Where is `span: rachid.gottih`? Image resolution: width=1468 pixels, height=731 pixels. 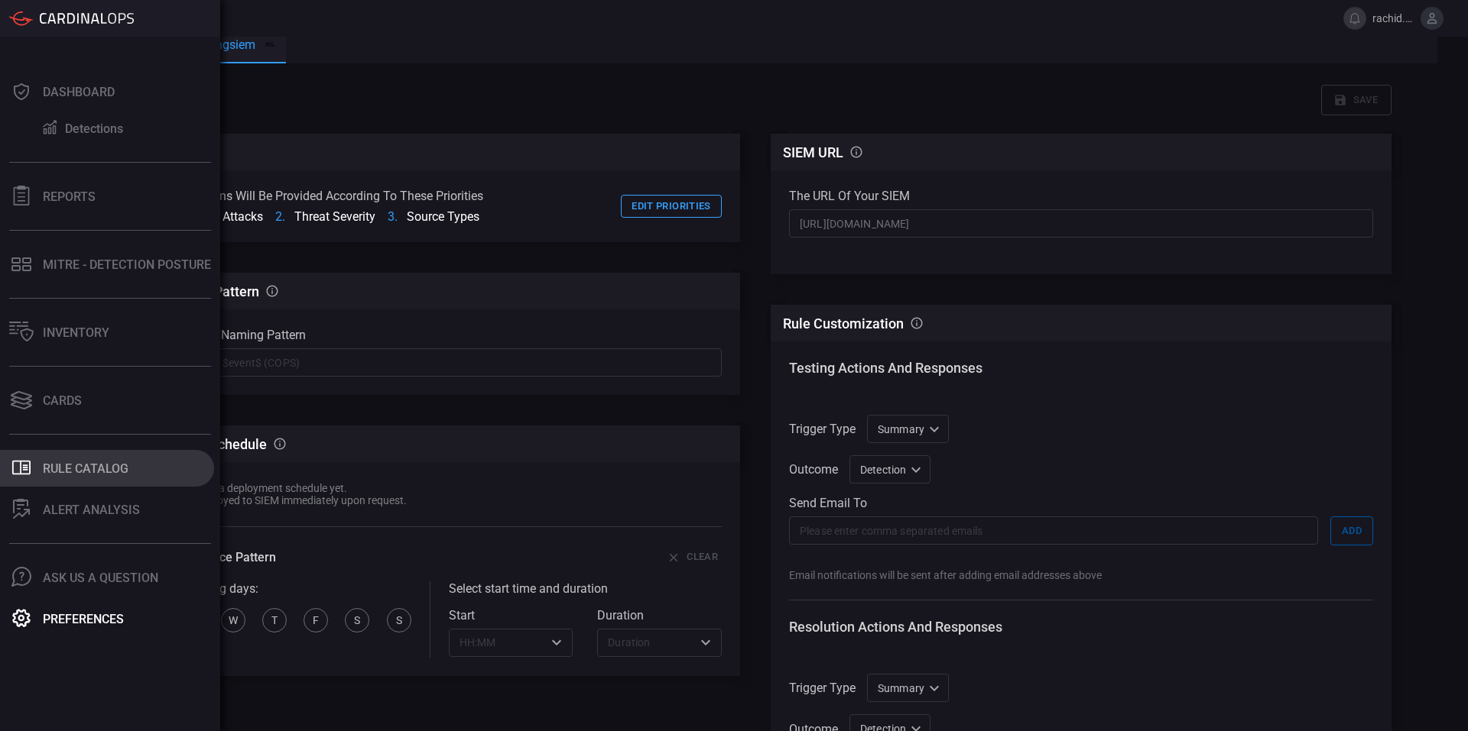
span: rachid.gottih is located at coordinates (1393, 18).